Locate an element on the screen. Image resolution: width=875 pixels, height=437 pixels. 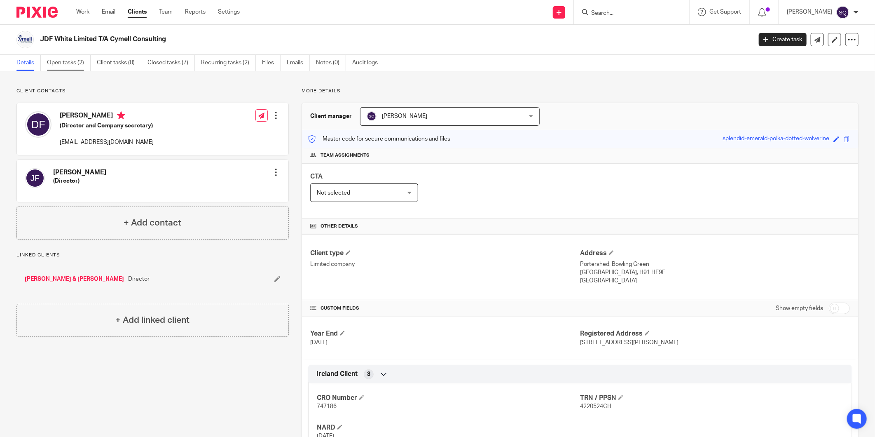
a: Work is located at coordinates (83, 12).